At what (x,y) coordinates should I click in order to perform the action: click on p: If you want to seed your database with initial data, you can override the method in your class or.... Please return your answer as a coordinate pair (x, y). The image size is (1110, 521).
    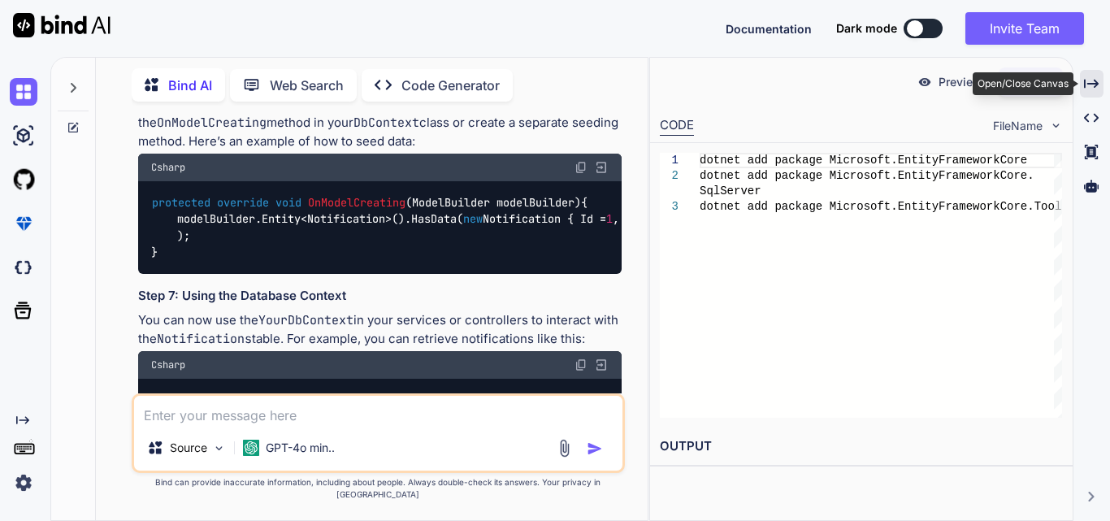
    Looking at the image, I should click on (379, 123).